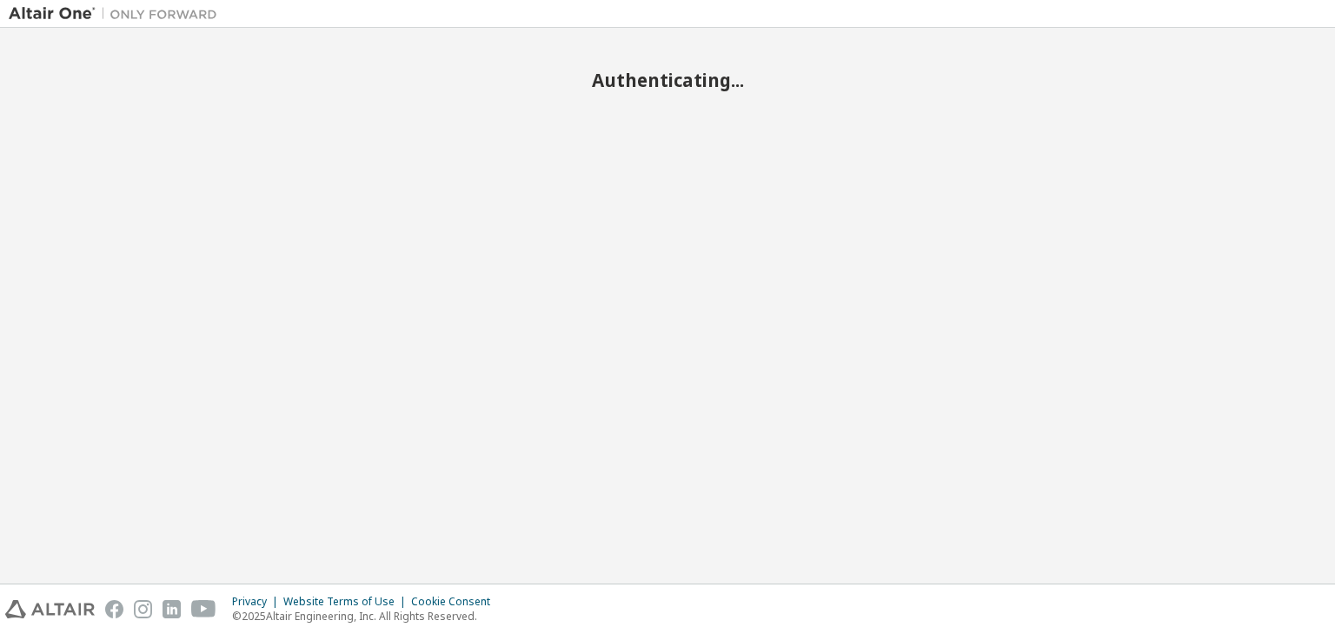 Image resolution: width=1335 pixels, height=634 pixels. What do you see at coordinates (347, 601) in the screenshot?
I see `div: Website Terms of Use` at bounding box center [347, 601].